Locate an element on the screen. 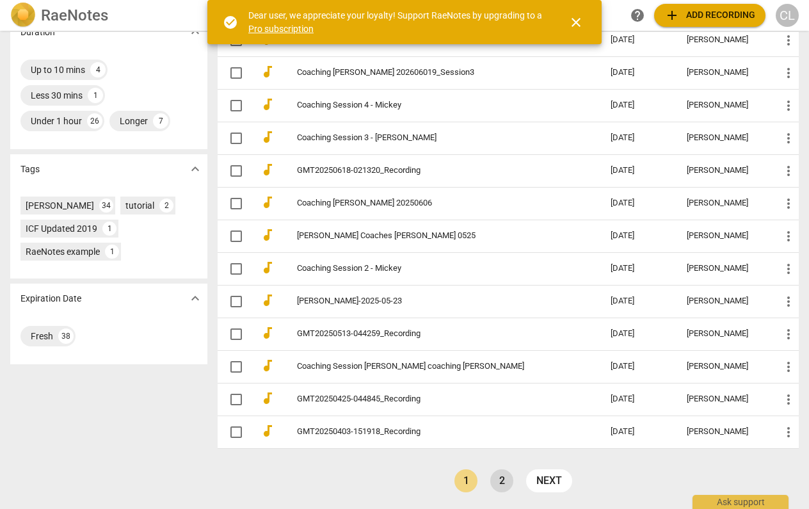 This screenshot has height=509, width=809. div: Ask support is located at coordinates (740, 502).